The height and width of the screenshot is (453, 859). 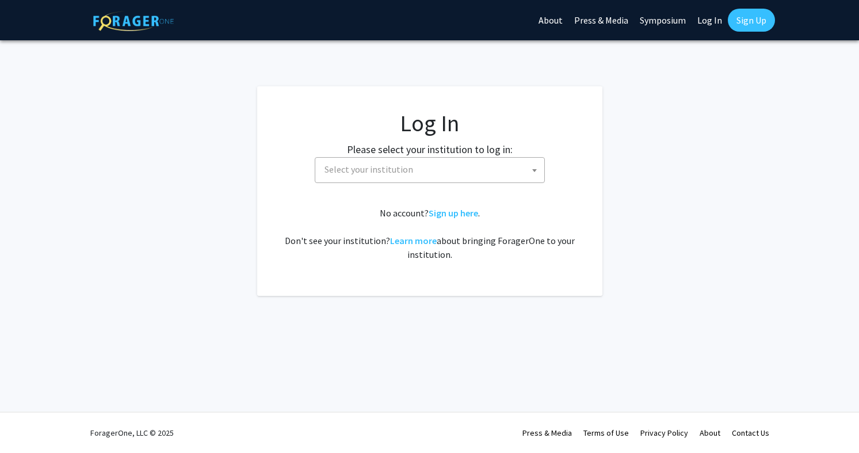 What do you see at coordinates (547, 433) in the screenshot?
I see `a: Press & Media` at bounding box center [547, 433].